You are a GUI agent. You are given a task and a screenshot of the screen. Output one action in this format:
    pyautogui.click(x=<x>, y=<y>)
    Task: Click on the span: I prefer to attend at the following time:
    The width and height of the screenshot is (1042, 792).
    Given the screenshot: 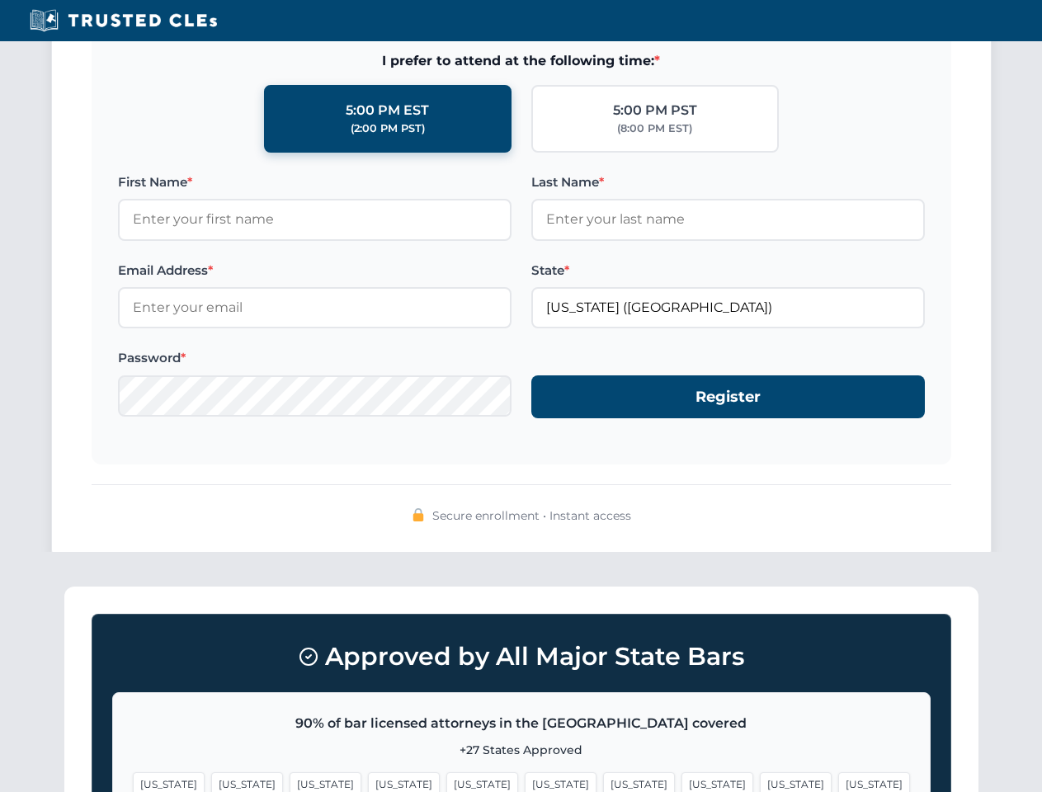 What is the action you would take?
    pyautogui.click(x=521, y=61)
    